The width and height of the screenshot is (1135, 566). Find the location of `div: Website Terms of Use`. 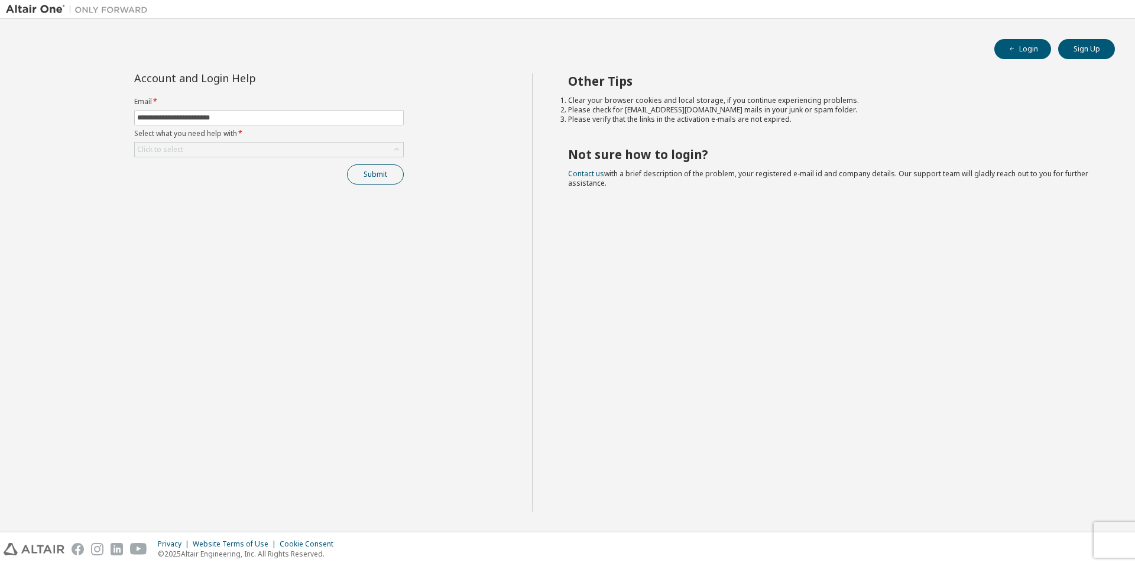

div: Website Terms of Use is located at coordinates (236, 544).